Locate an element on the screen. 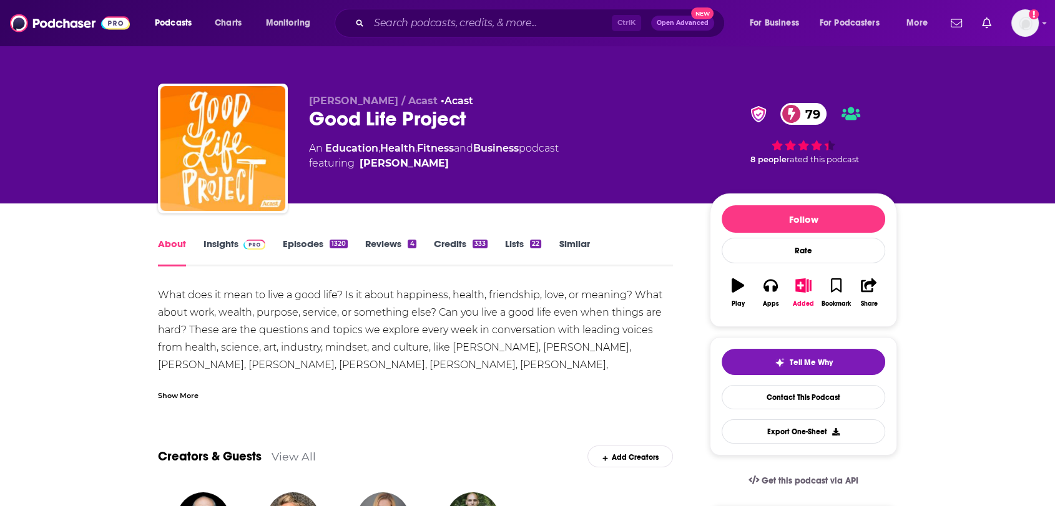 This screenshot has width=1055, height=506. div: 333 is located at coordinates (480, 244).